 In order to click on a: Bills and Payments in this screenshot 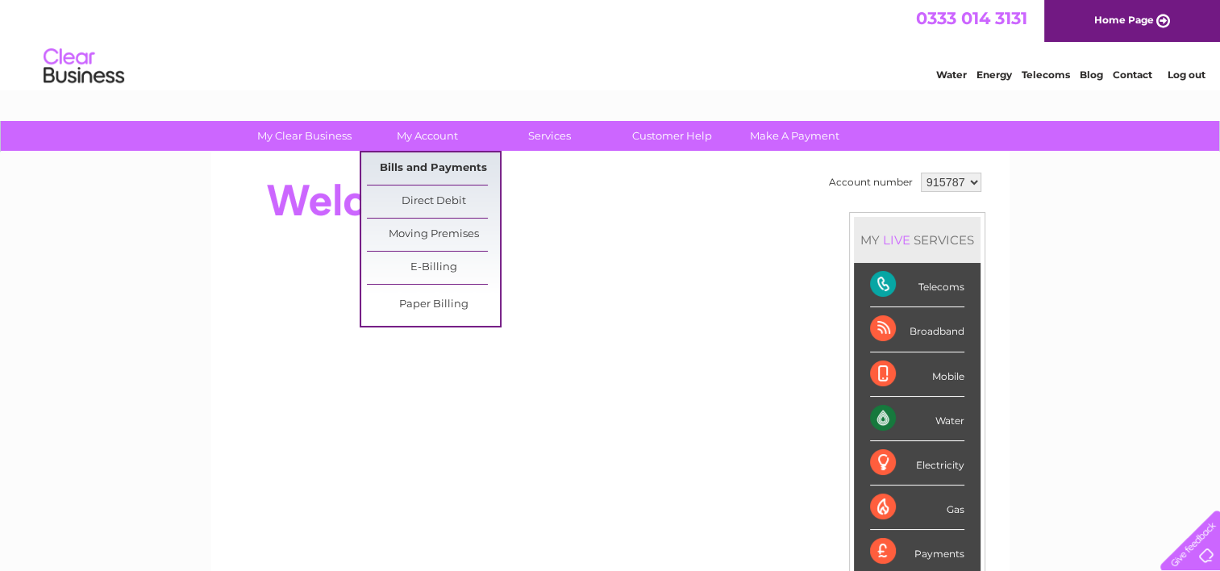, I will do `click(433, 169)`.